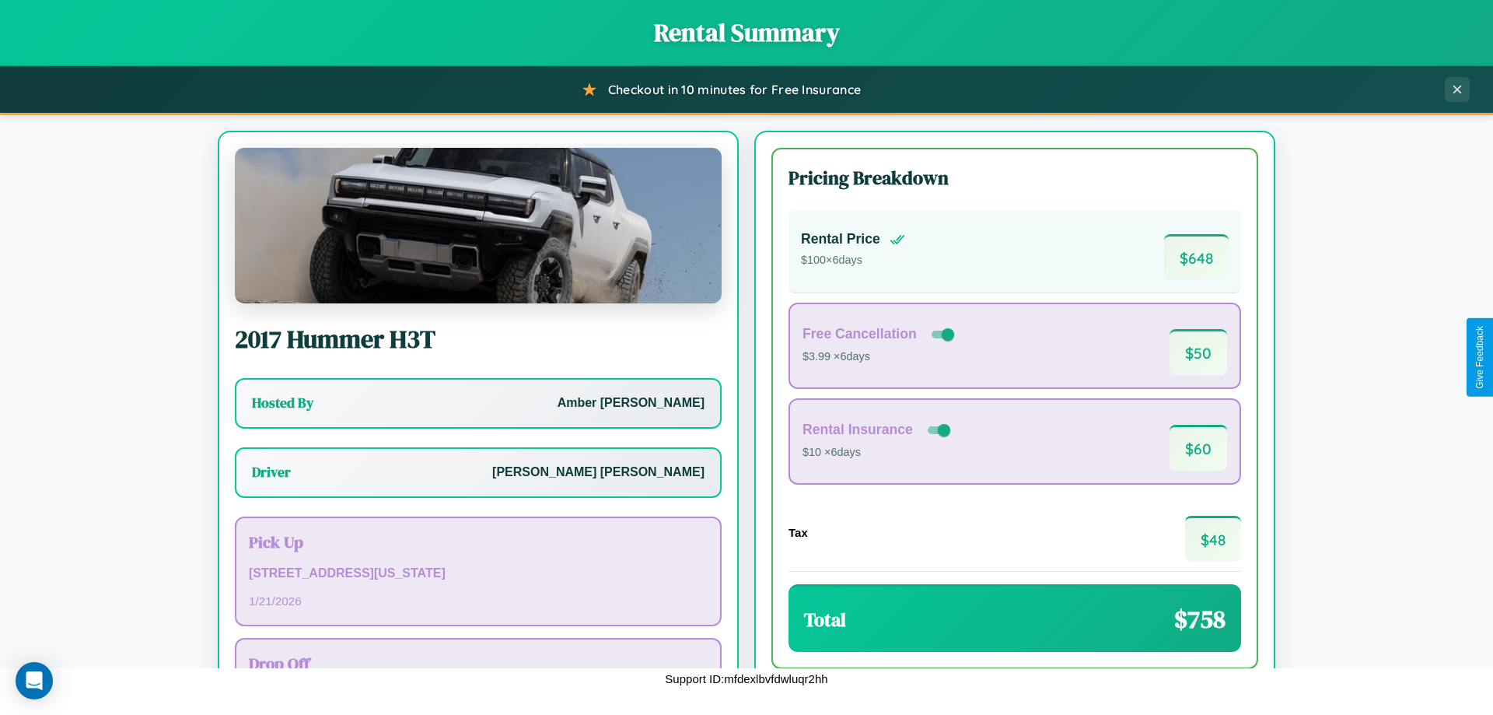  What do you see at coordinates (747, 33) in the screenshot?
I see `h1: Rental Summary` at bounding box center [747, 33].